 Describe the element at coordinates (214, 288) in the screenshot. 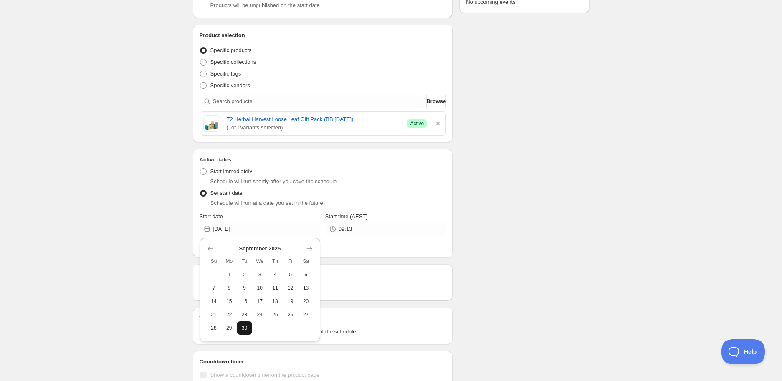

I see `span: 7` at that location.